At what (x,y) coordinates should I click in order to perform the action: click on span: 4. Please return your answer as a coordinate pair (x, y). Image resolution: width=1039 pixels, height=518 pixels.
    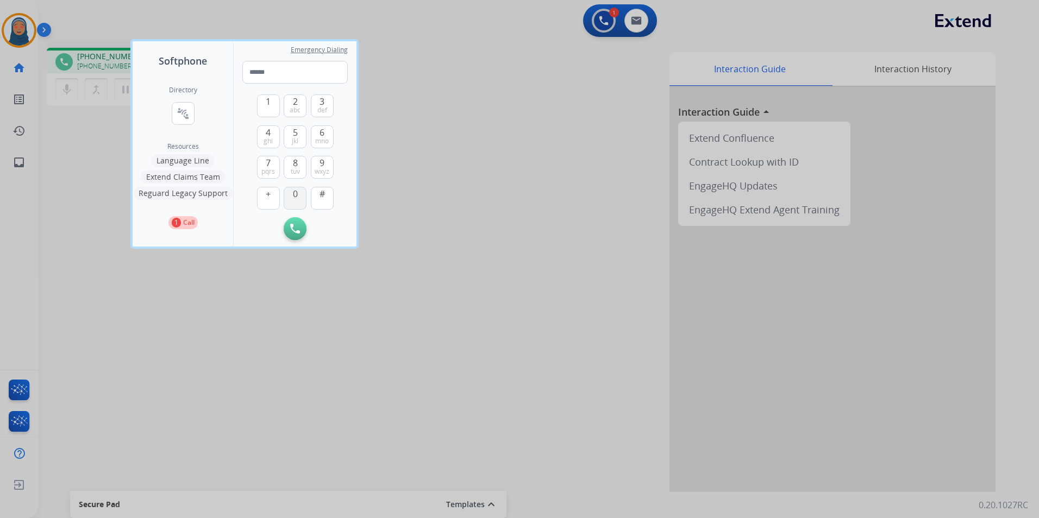
    Looking at the image, I should click on (268, 133).